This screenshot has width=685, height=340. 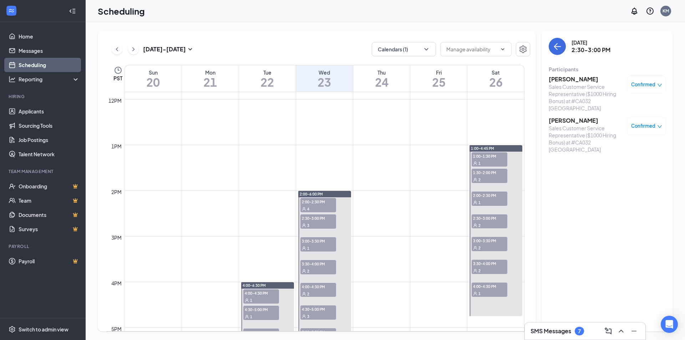 What do you see at coordinates (660, 127) in the screenshot?
I see `span: down` at bounding box center [660, 127].